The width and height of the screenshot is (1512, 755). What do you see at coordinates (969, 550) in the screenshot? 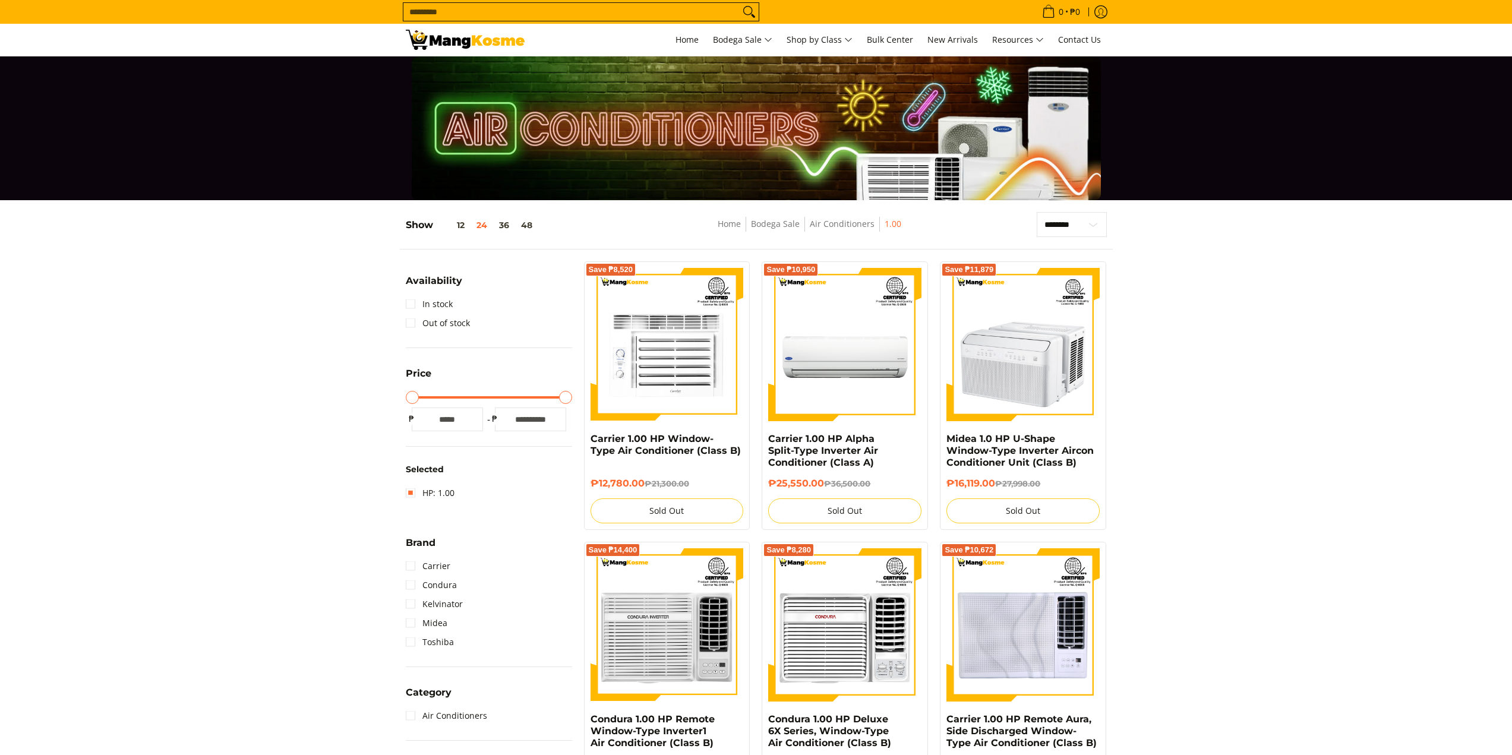
I see `span: Save ₱10,672` at bounding box center [969, 550].